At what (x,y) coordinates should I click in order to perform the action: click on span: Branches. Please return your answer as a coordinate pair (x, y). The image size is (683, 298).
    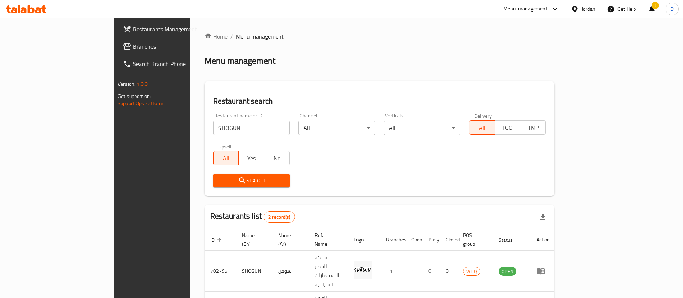
    Looking at the image, I should click on (177, 46).